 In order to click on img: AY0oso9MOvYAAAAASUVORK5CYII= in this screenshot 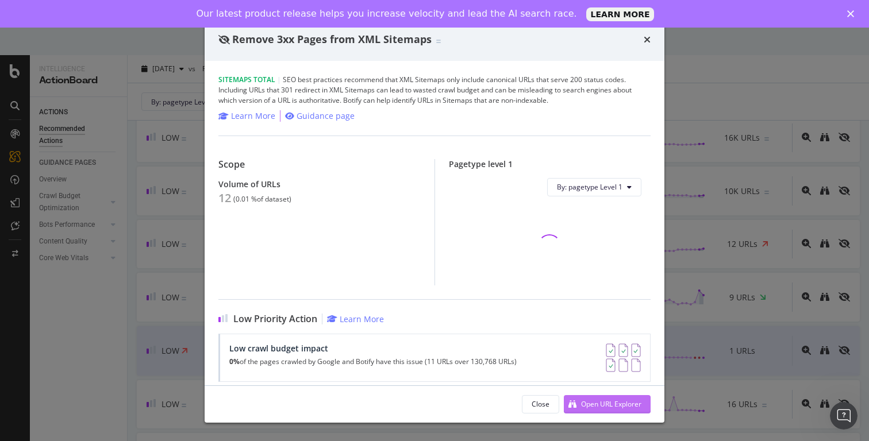, I will do `click(623, 358)`.